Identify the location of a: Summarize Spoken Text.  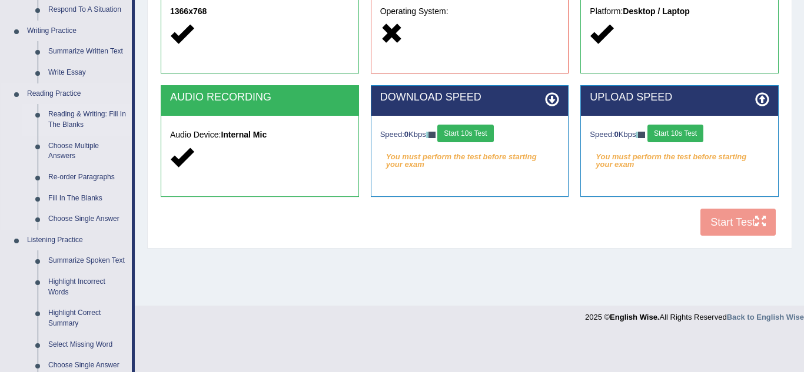
(87, 261).